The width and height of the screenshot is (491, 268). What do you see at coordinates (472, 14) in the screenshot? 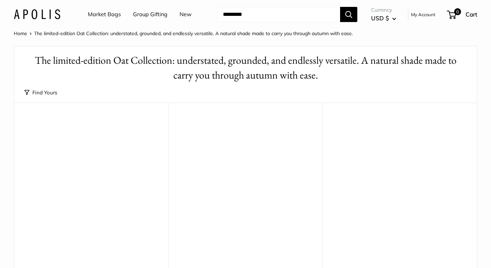
I see `span: Cart` at bounding box center [472, 14].